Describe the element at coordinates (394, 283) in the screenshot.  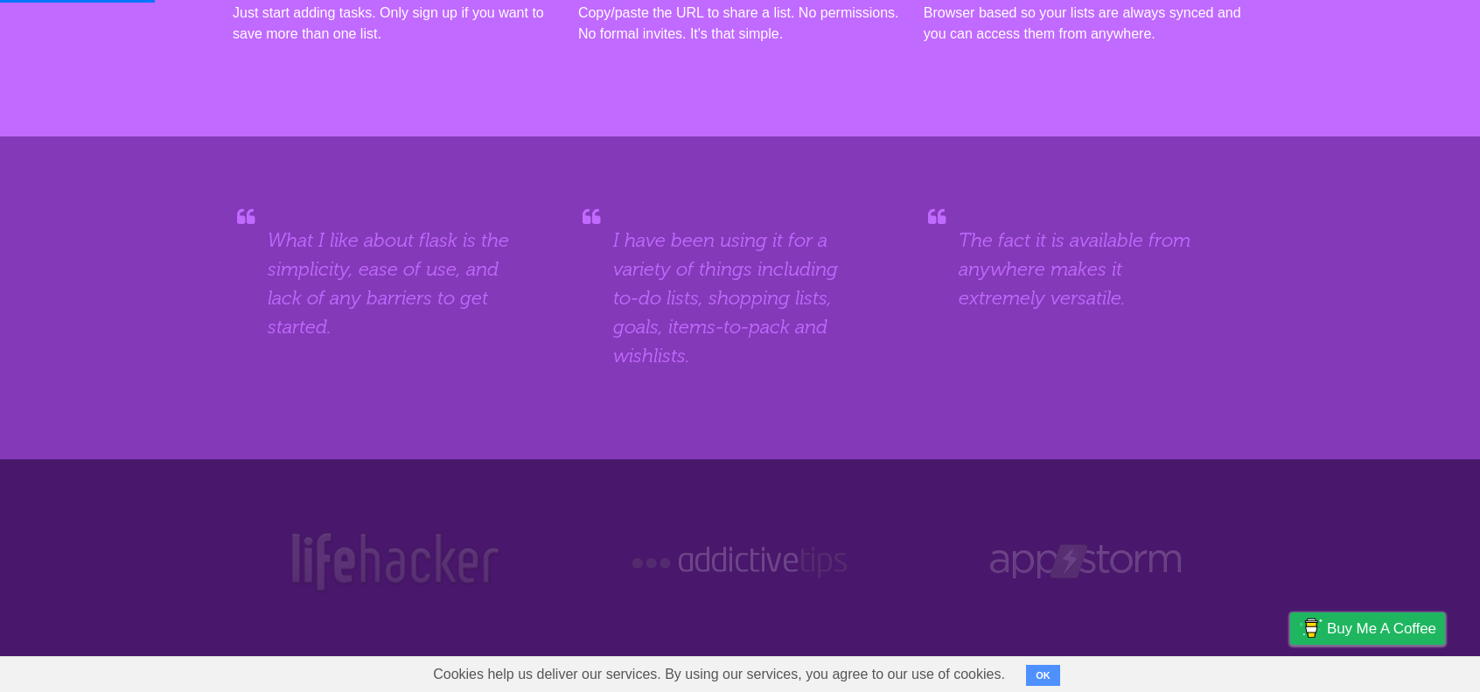
I see `blockquote: What I like about flask is the simplicity, ease of use, and lack of any barriers to get started.` at that location.